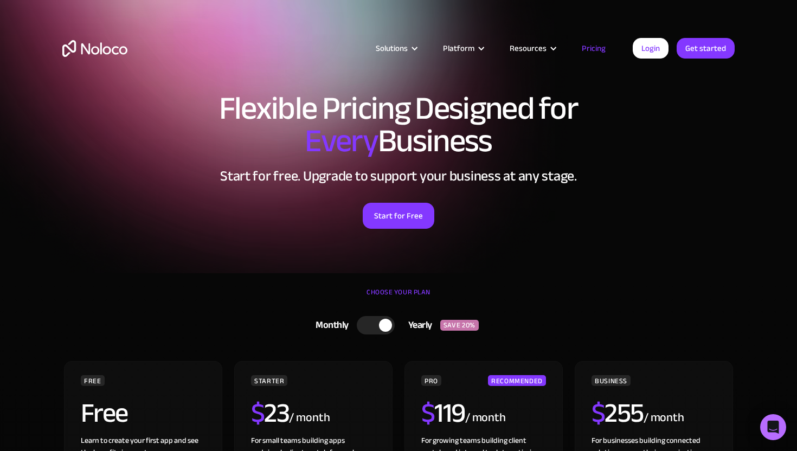 This screenshot has width=797, height=451. I want to click on div: Yearly, so click(418, 325).